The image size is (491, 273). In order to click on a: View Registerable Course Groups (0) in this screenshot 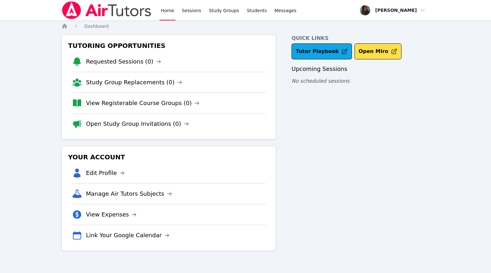, I will do `click(143, 103)`.